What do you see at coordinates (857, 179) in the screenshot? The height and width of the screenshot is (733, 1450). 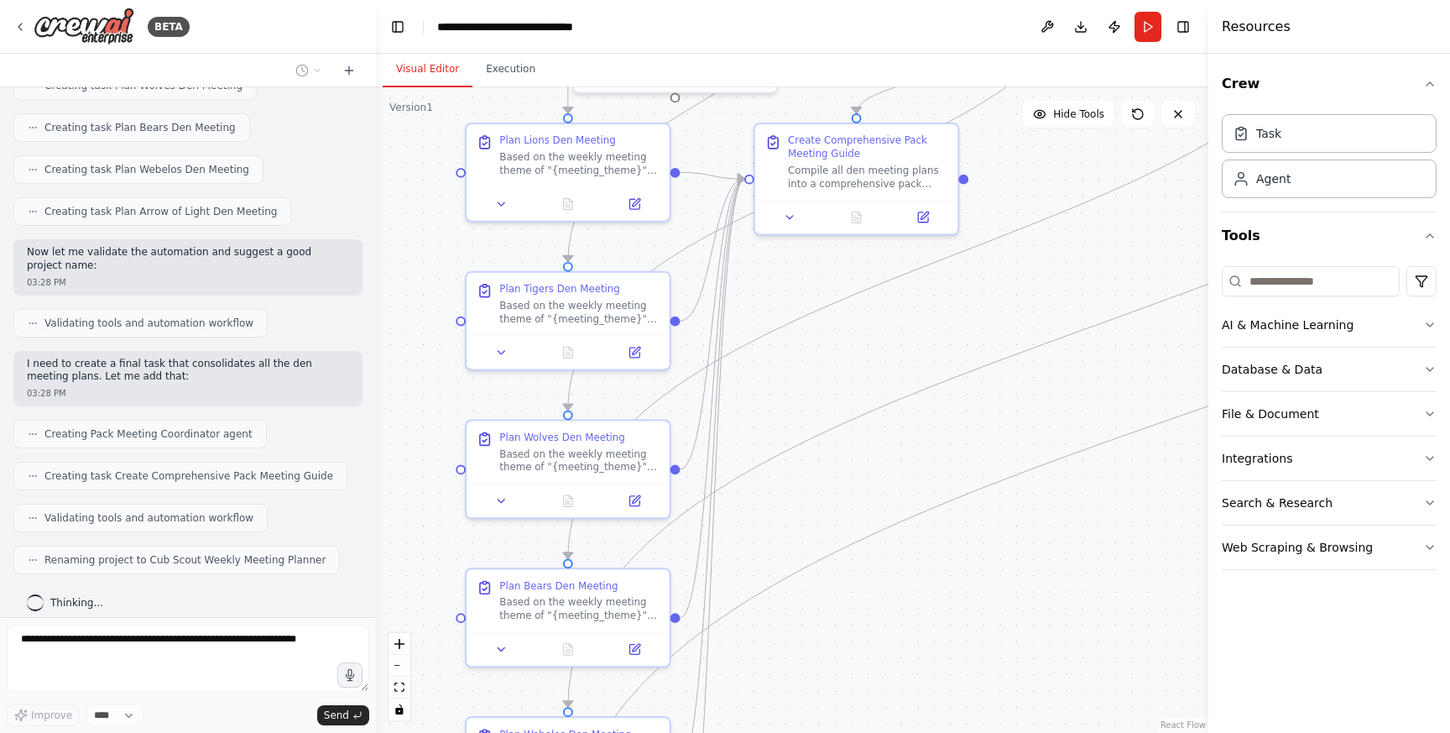 I see `div: Create Comprehensive Pack Meeting GuideCompile all den meeting plans into a comprehensive pack me...` at bounding box center [857, 179].